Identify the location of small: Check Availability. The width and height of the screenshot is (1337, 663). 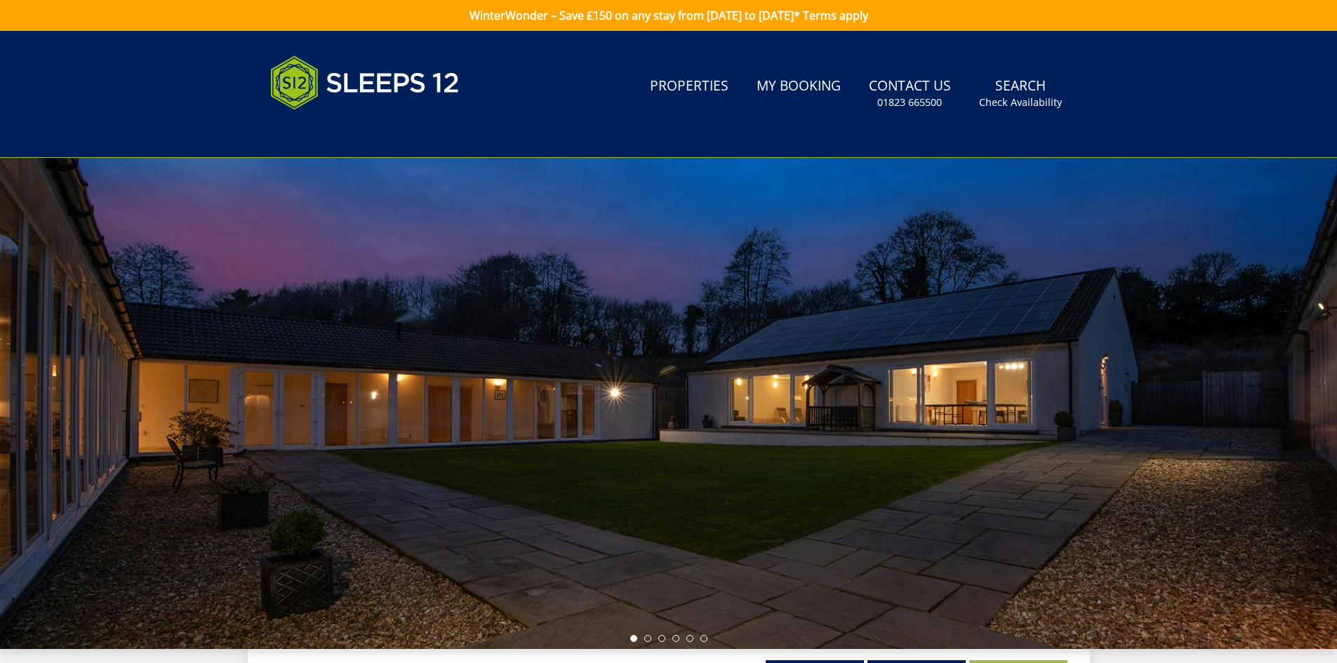
(1020, 102).